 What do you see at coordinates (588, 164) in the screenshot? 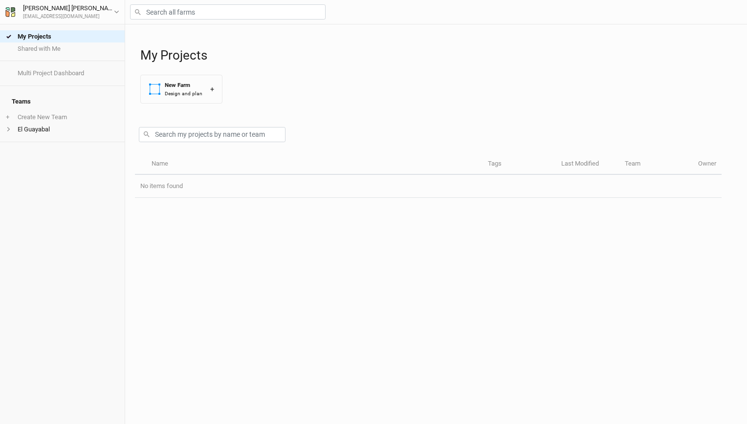
I see `th: Last Modified` at bounding box center [588, 164].